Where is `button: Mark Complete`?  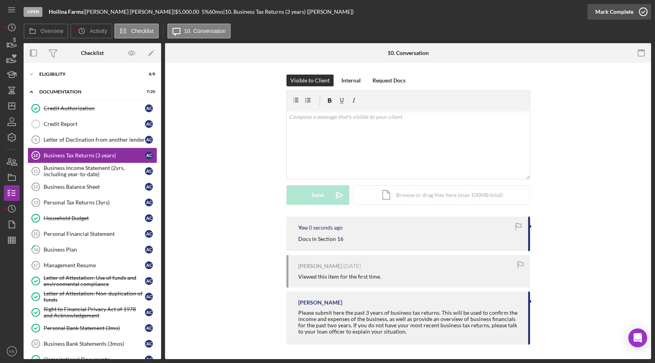
button: Mark Complete is located at coordinates (619, 12).